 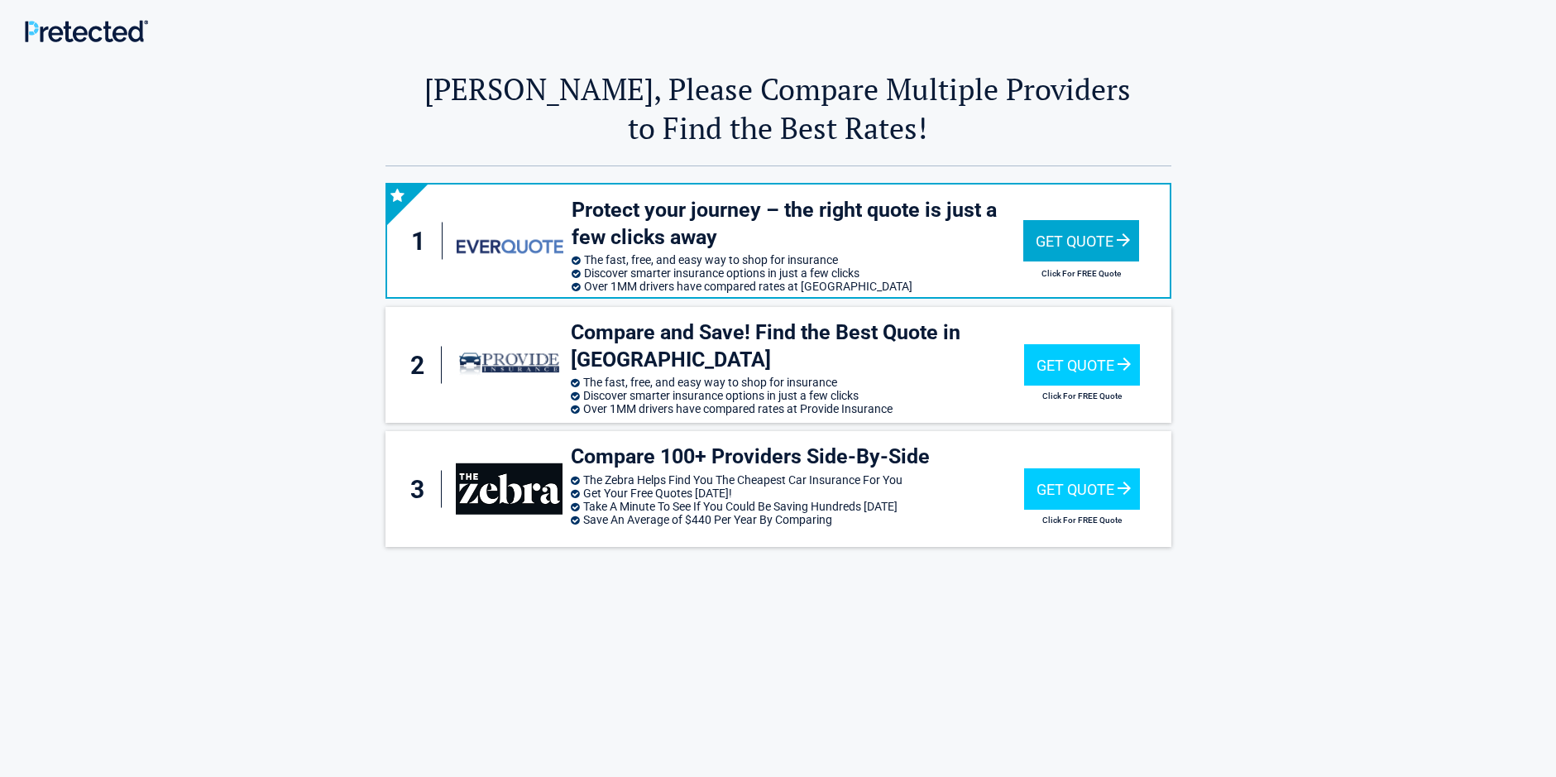 What do you see at coordinates (798, 457) in the screenshot?
I see `h3: Compare 100+ Providers Side-By-Side` at bounding box center [798, 457].